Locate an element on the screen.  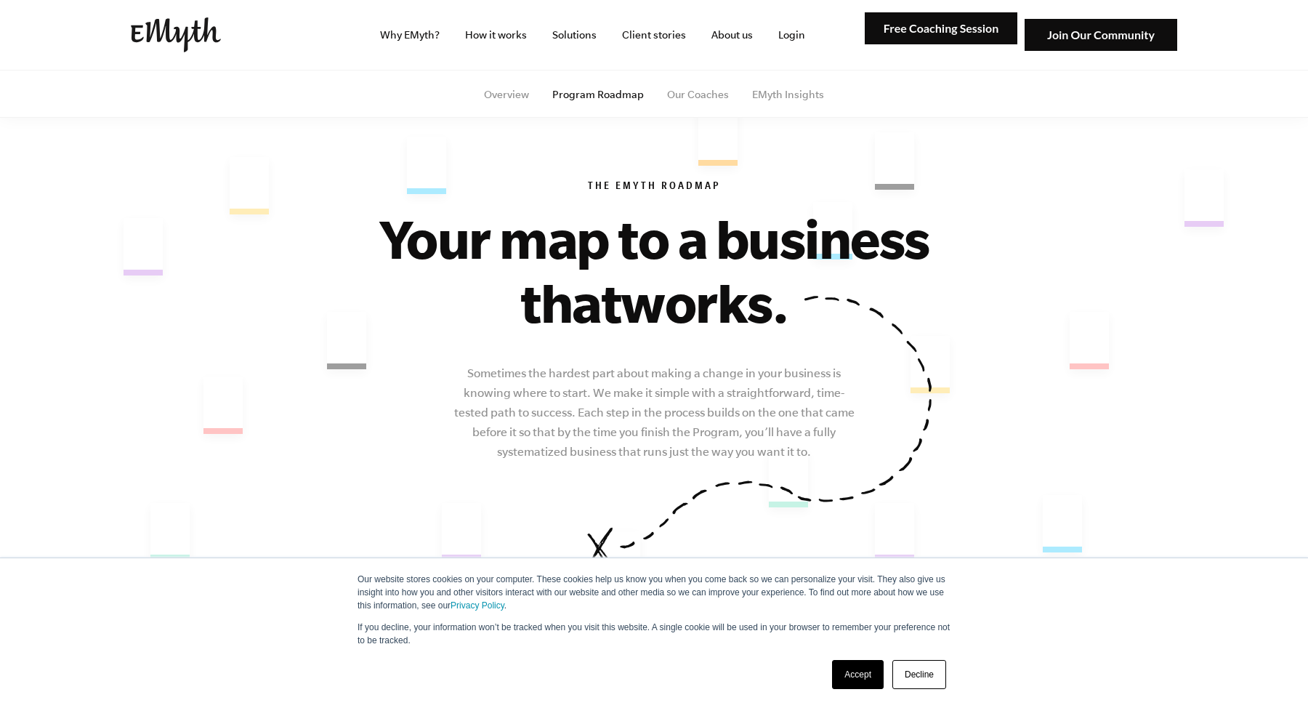
a: Program Roadmap is located at coordinates (598, 94).